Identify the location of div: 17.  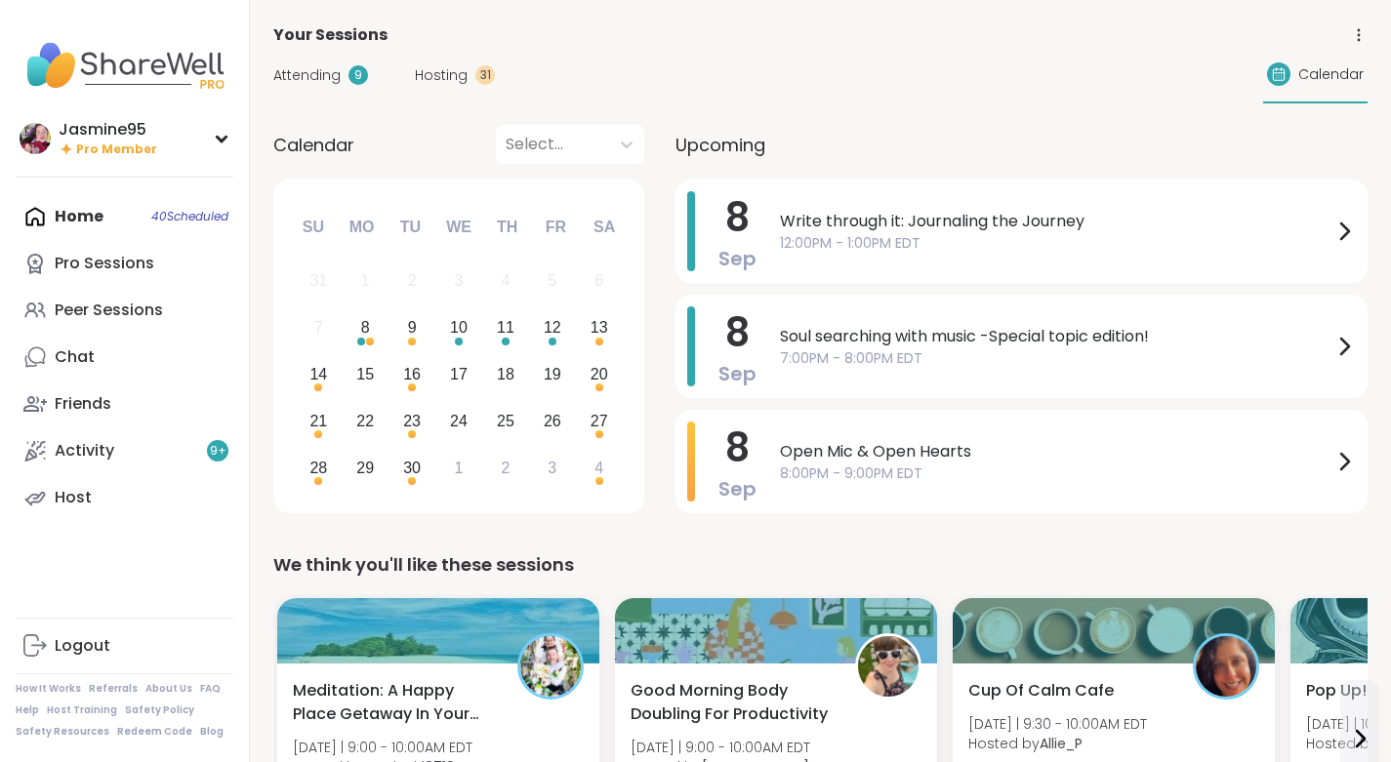
(459, 374).